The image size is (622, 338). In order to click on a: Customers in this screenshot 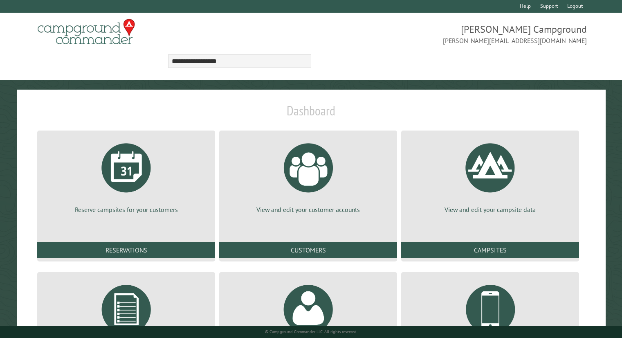, I will do `click(308, 250)`.